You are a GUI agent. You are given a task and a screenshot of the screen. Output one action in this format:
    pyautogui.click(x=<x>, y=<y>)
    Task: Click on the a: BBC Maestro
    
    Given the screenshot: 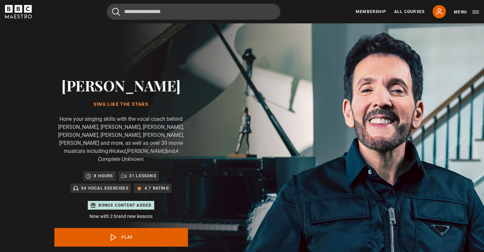 What is the action you would take?
    pyautogui.click(x=18, y=12)
    